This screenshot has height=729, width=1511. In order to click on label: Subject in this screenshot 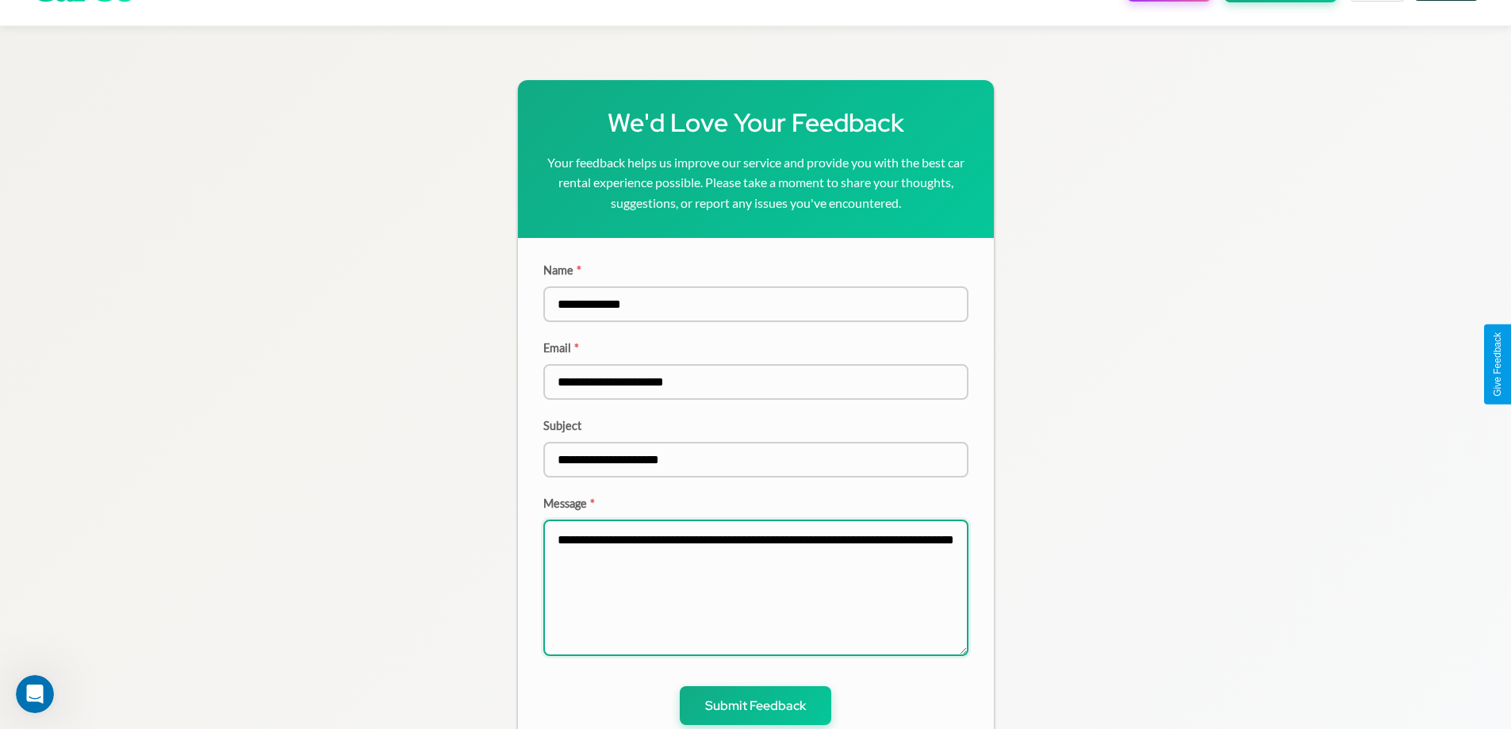, I will do `click(756, 425)`.